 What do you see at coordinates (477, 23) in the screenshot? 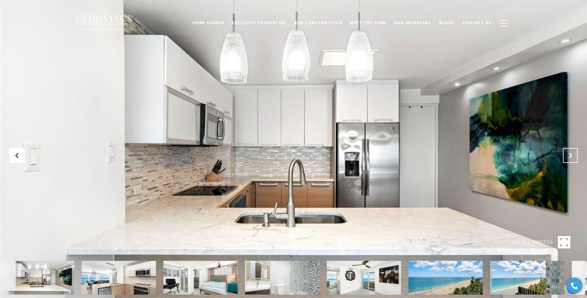
I see `span: Contact Us` at bounding box center [477, 23].